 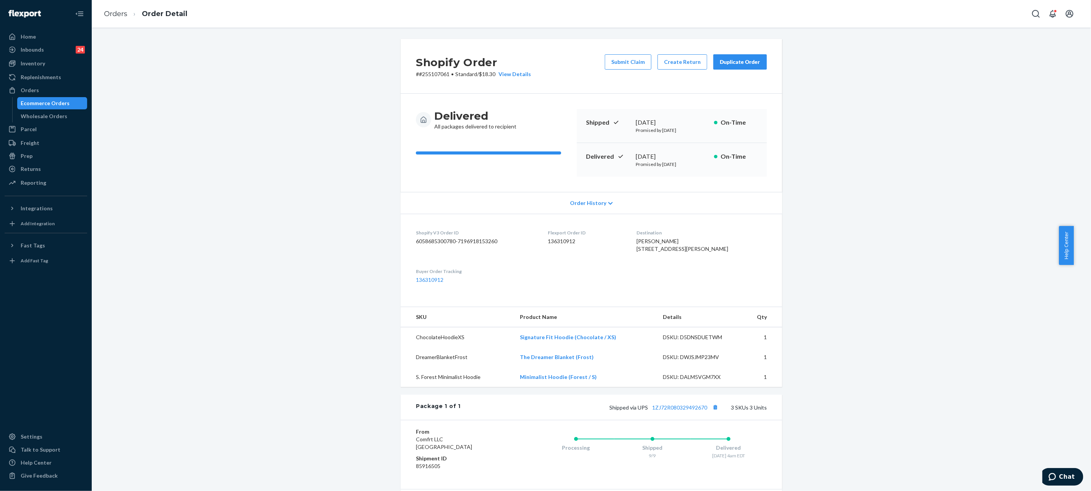 What do you see at coordinates (466, 74) in the screenshot?
I see `span: Standard` at bounding box center [466, 74].